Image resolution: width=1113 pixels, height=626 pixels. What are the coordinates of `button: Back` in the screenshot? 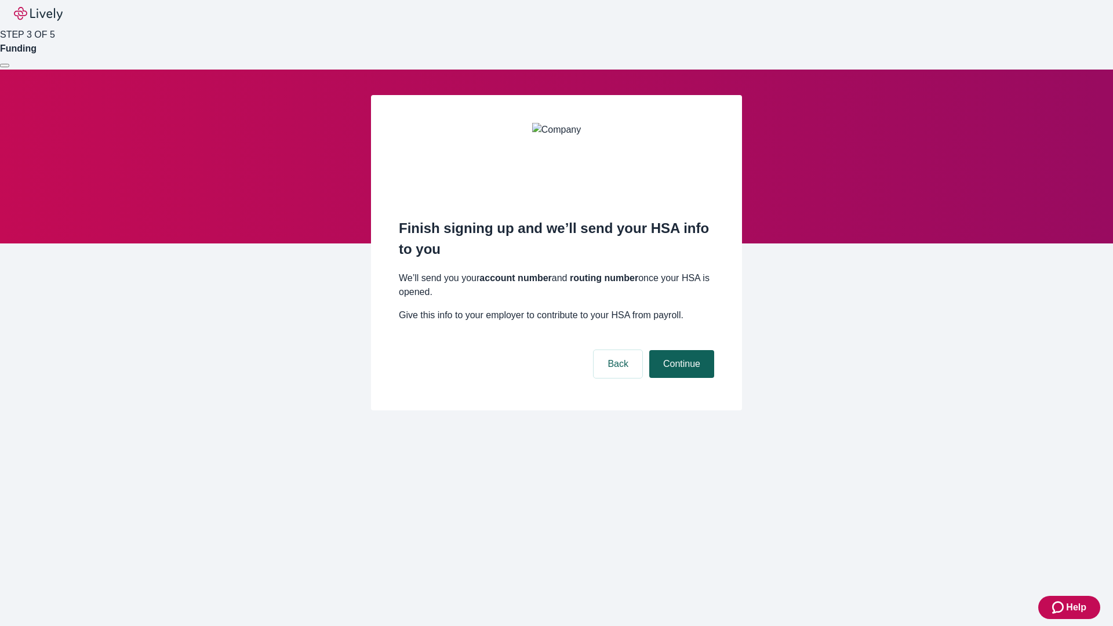 It's located at (618, 364).